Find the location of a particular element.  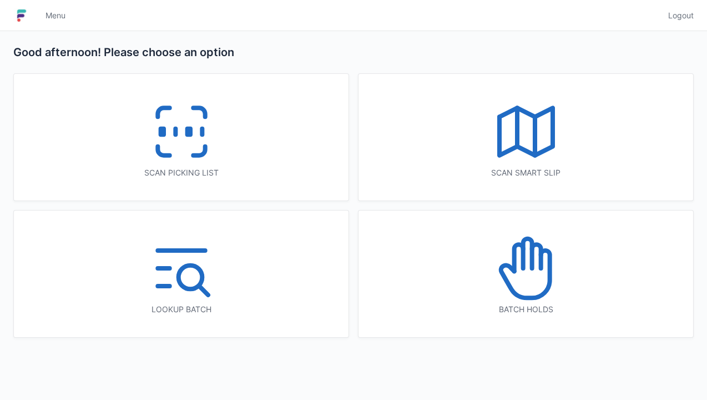

a: Scan smart slip is located at coordinates (525, 137).